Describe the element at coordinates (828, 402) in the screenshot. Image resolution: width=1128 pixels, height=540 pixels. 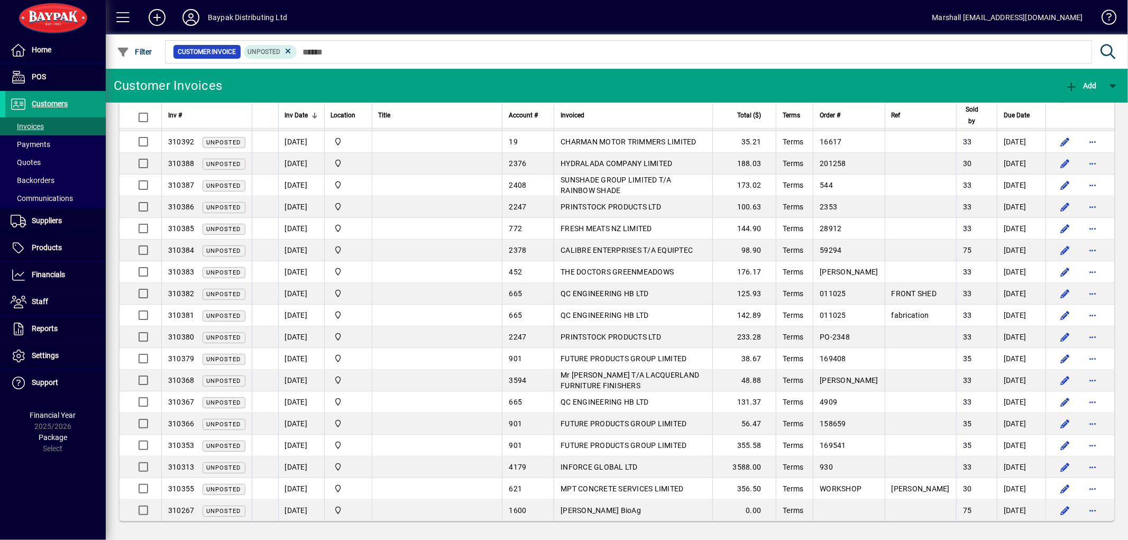
I see `span: 4909` at that location.